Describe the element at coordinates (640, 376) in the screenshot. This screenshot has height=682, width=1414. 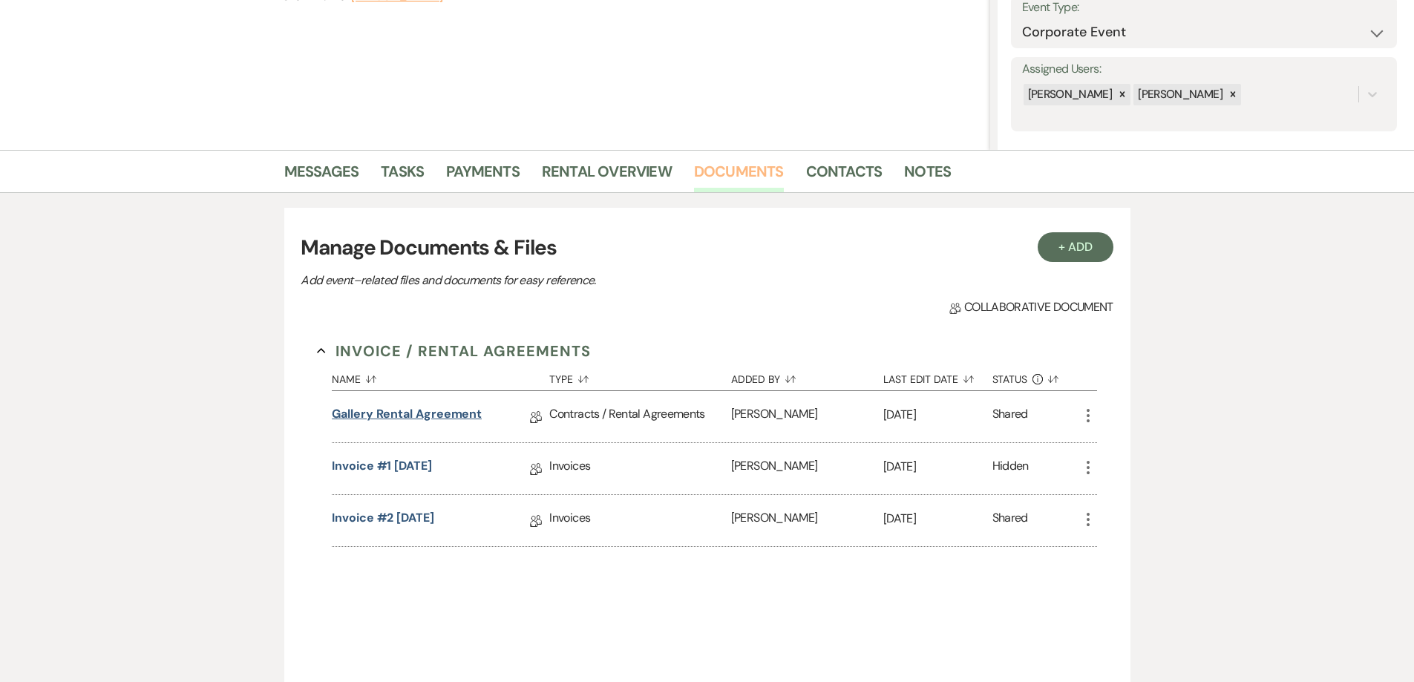
I see `button: Type` at that location.